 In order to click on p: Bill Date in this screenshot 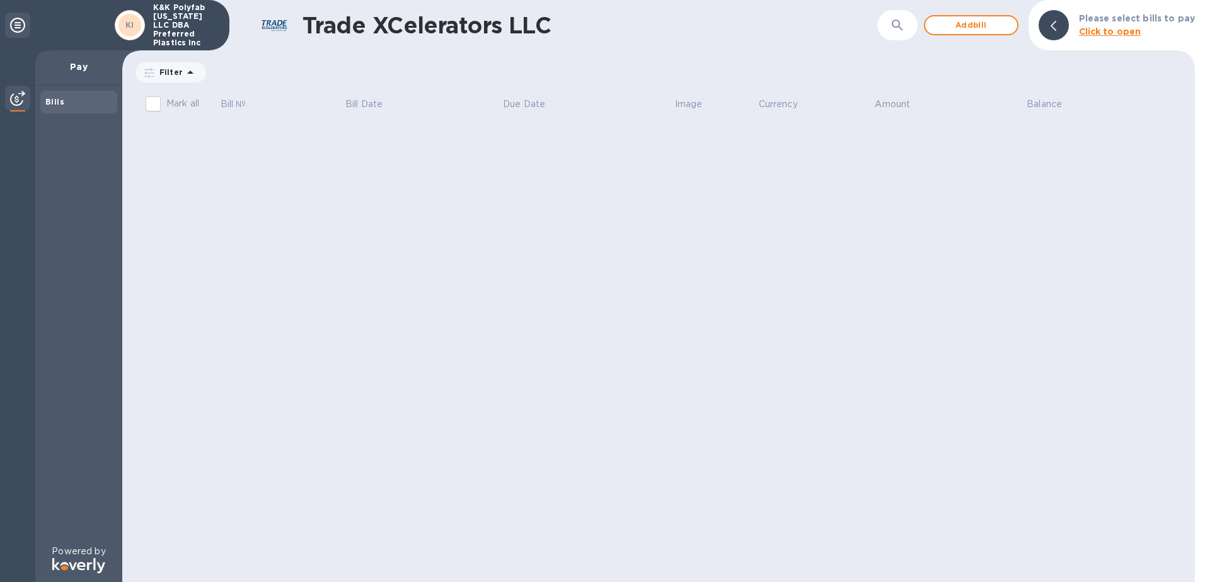, I will do `click(364, 104)`.